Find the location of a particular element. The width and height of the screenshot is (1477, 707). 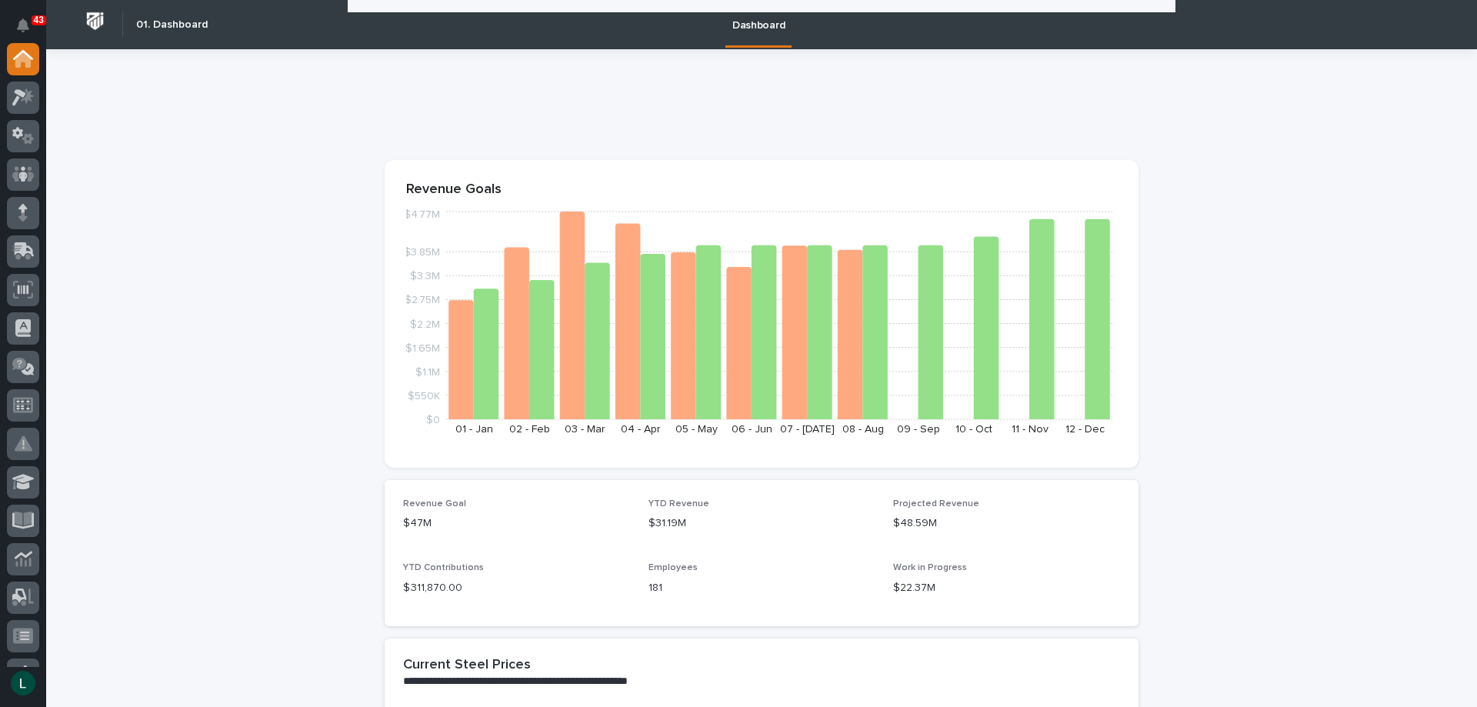

text: 03 - Mar is located at coordinates (585, 429).